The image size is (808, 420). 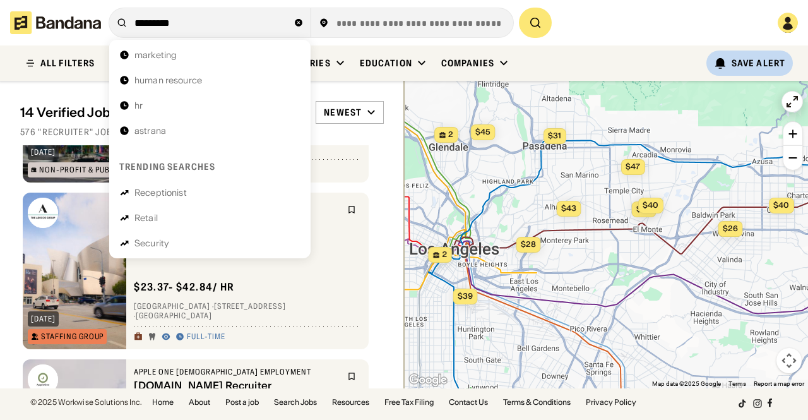 What do you see at coordinates (644, 208) in the screenshot?
I see `span: $35` at bounding box center [644, 208].